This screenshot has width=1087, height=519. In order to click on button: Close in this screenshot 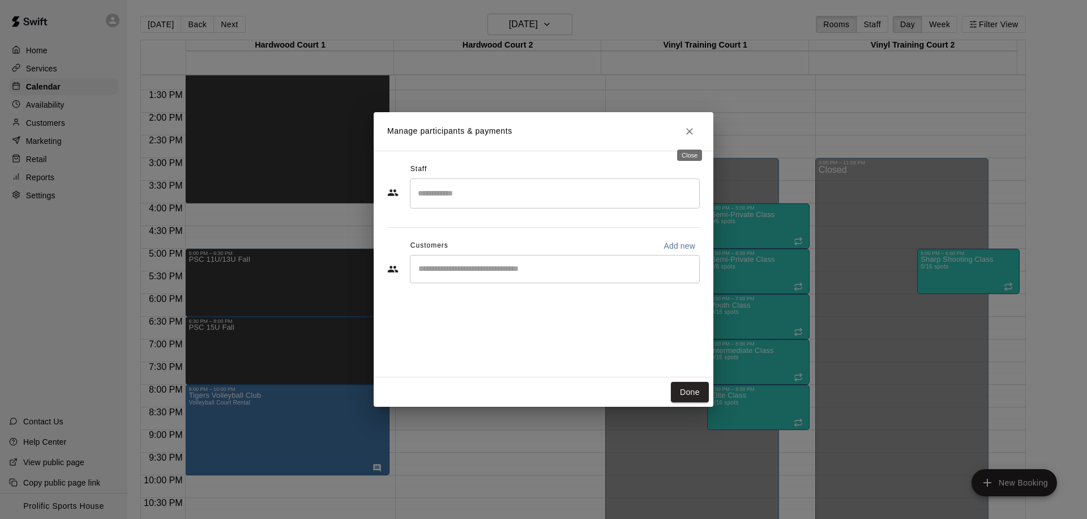, I will do `click(690, 131)`.